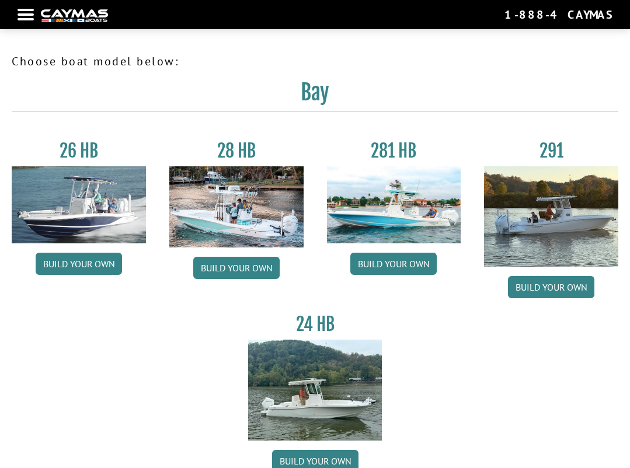  I want to click on p: Choose boat model below:, so click(315, 61).